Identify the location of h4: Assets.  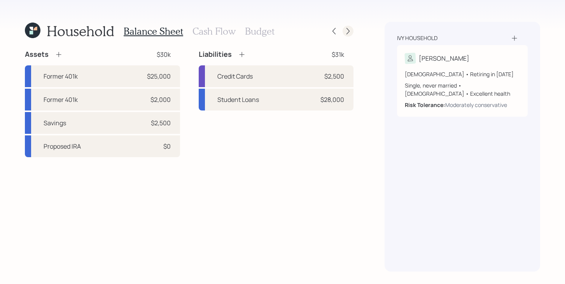
(37, 54).